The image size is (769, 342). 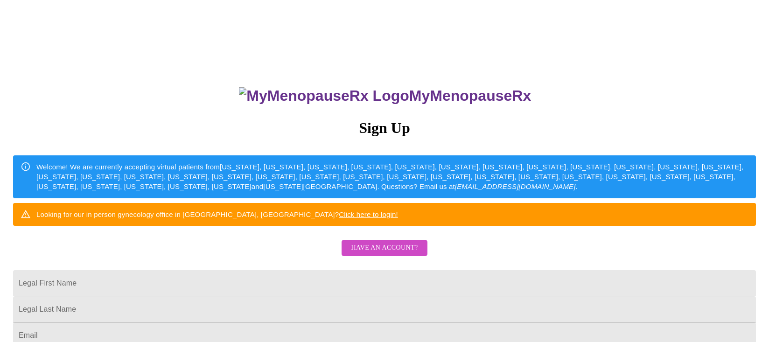 I want to click on button: Have an account?, so click(x=384, y=248).